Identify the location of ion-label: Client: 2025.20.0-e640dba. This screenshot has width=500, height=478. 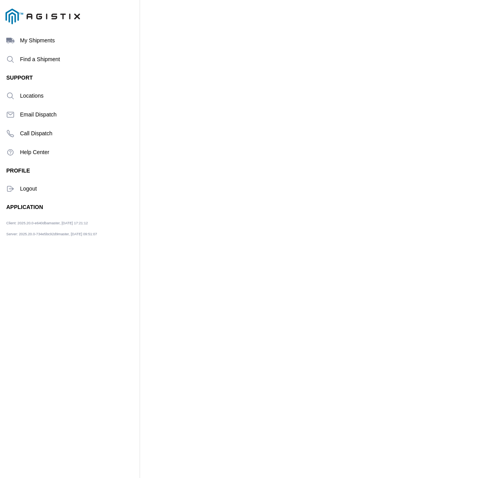
(54, 225).